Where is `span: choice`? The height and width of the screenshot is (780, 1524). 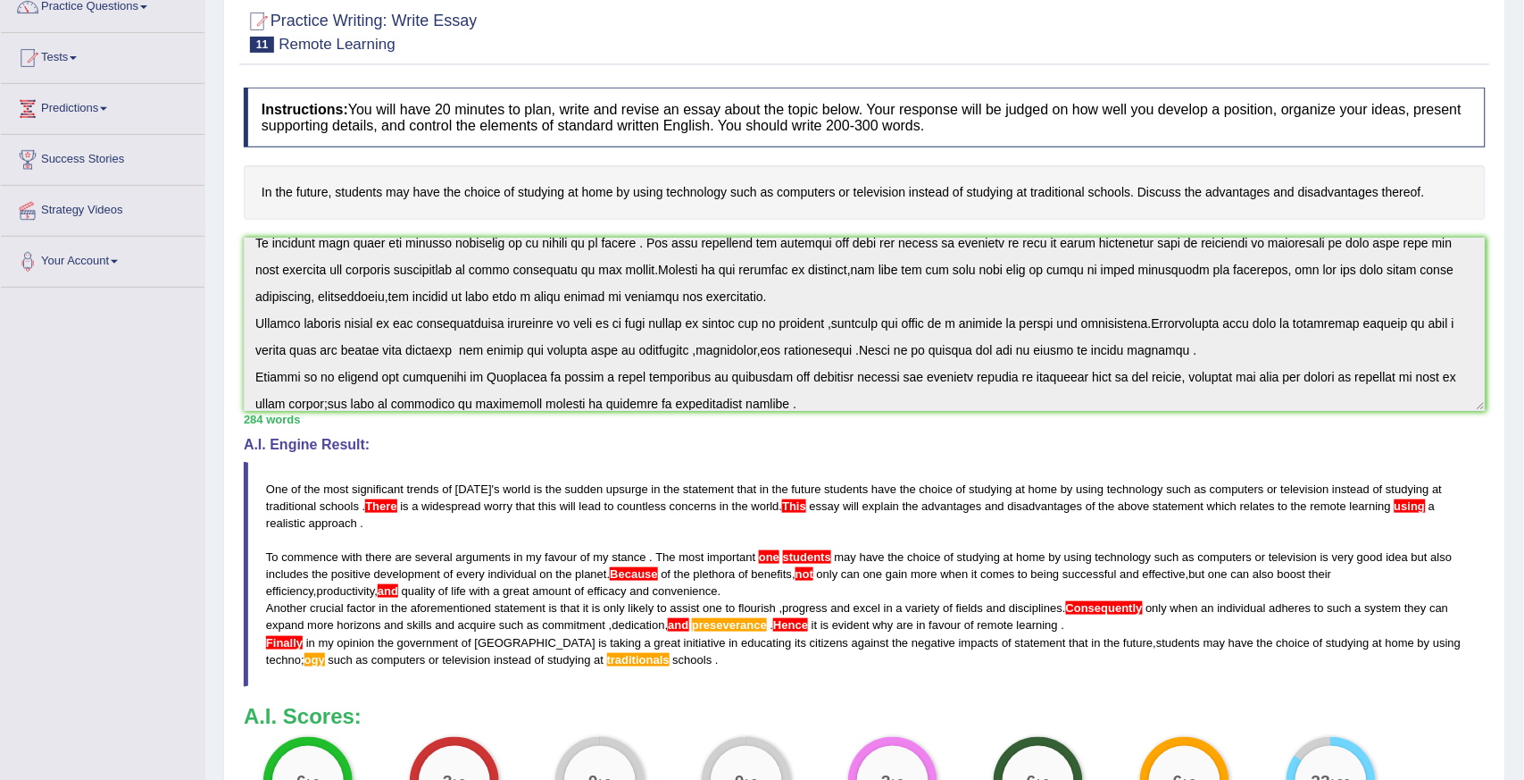
span: choice is located at coordinates (937, 488).